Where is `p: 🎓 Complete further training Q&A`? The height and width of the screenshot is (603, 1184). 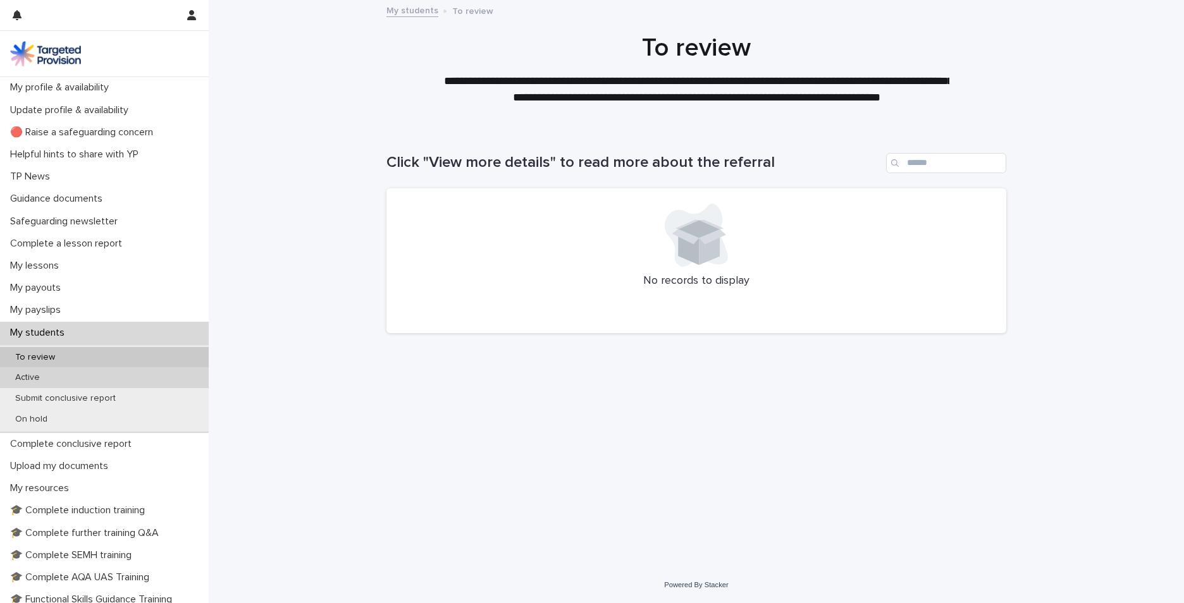 p: 🎓 Complete further training Q&A is located at coordinates (87, 533).